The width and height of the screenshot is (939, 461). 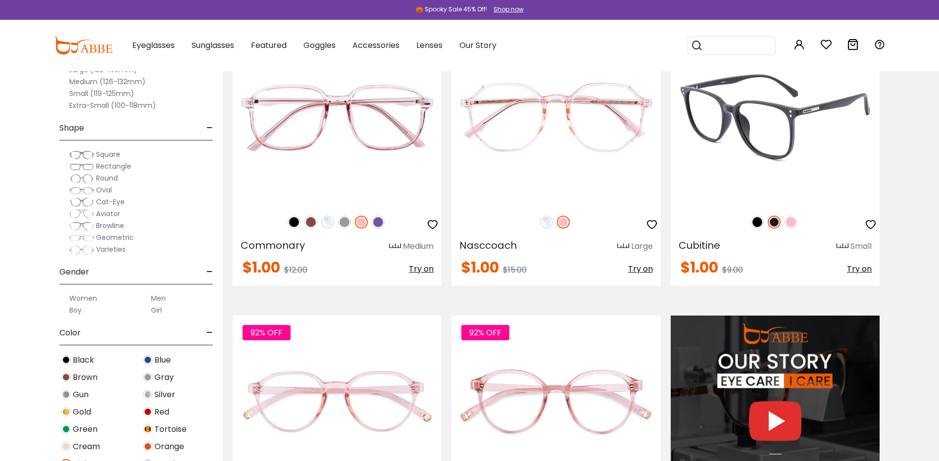 I want to click on img: Red, so click(x=147, y=412).